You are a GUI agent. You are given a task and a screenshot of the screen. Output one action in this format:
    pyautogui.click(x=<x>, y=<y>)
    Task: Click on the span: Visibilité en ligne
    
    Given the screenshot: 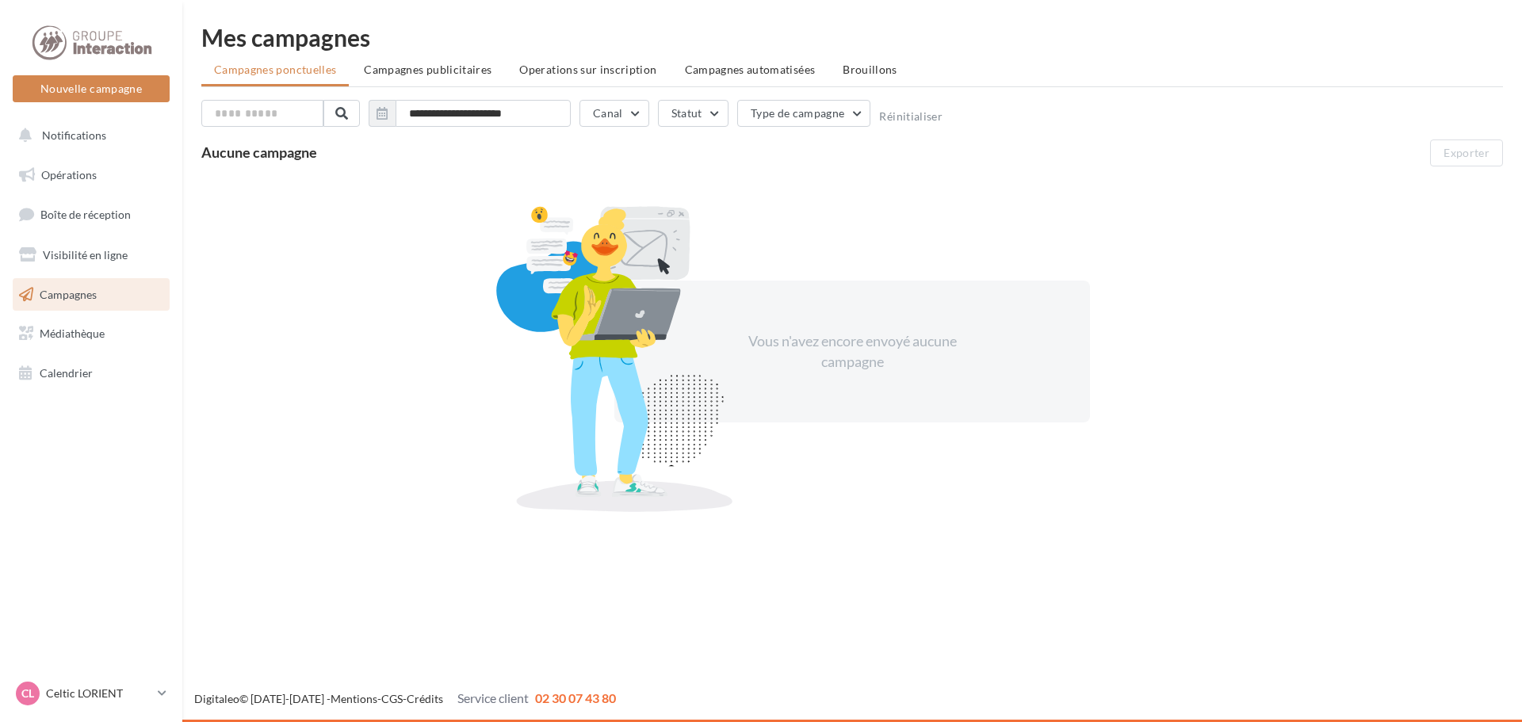 What is the action you would take?
    pyautogui.click(x=85, y=254)
    